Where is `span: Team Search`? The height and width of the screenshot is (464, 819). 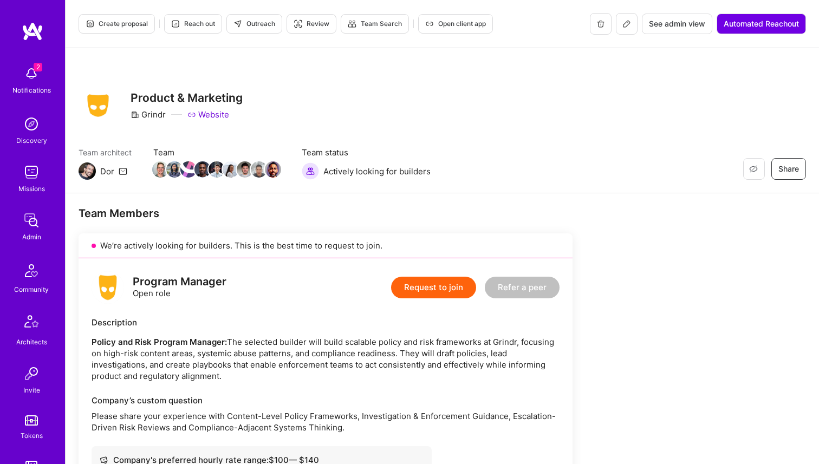
span: Team Search is located at coordinates (375, 24).